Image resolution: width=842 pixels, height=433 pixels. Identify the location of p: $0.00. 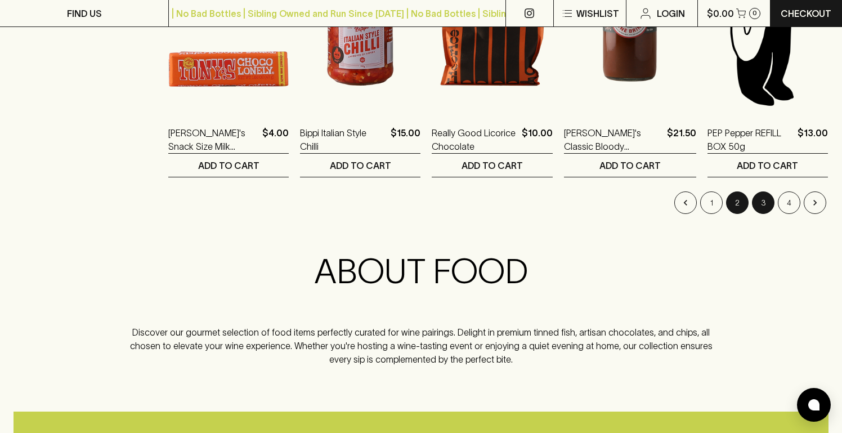
(720, 14).